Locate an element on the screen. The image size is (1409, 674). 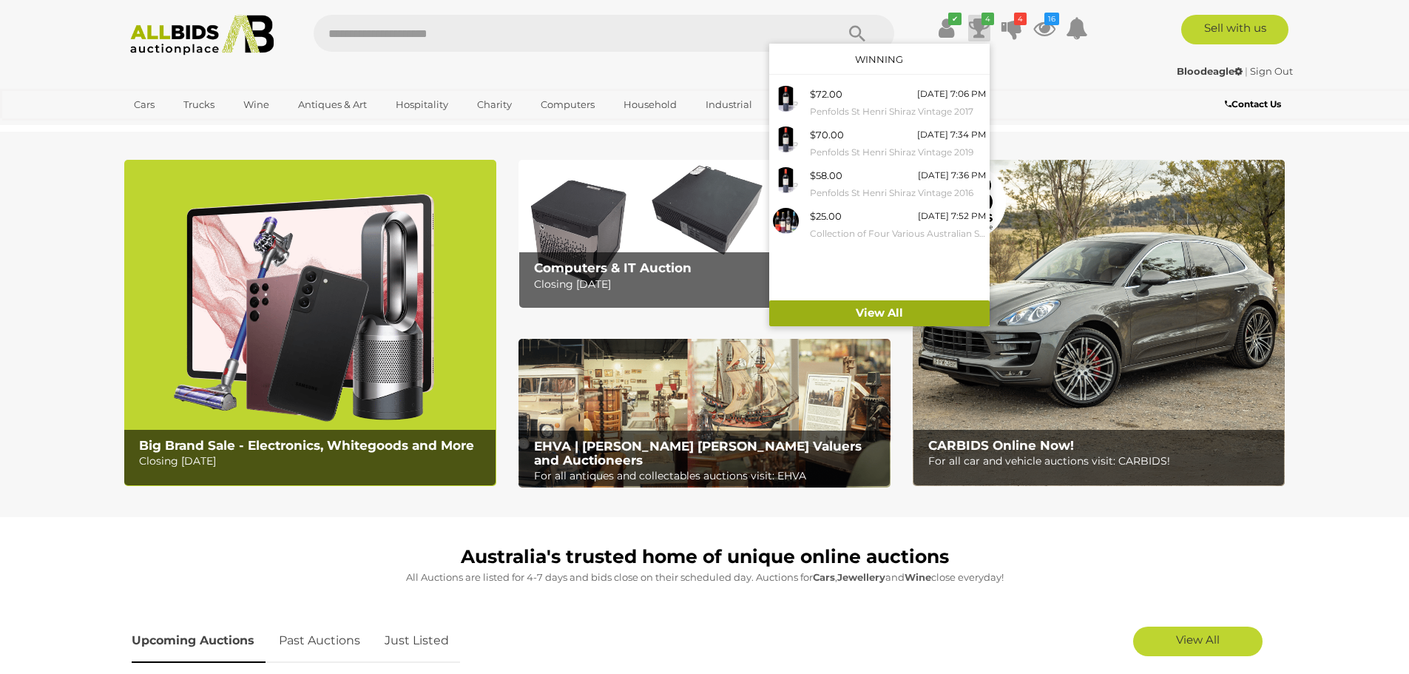
div: $70.00 is located at coordinates (827, 135).